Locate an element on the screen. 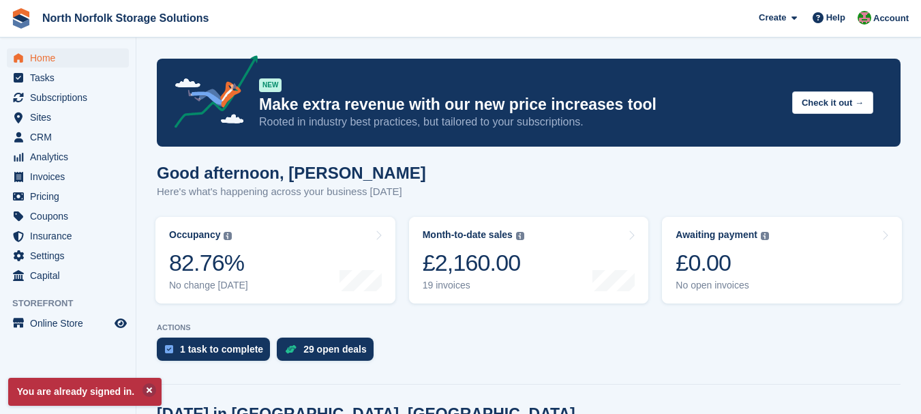 This screenshot has width=921, height=414. a: 1 task to complete is located at coordinates (217, 352).